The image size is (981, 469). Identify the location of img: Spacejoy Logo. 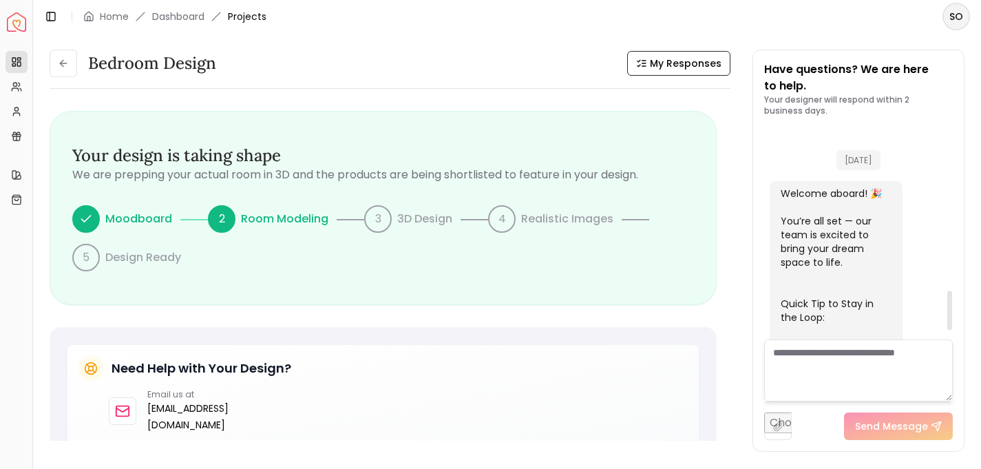
(17, 22).